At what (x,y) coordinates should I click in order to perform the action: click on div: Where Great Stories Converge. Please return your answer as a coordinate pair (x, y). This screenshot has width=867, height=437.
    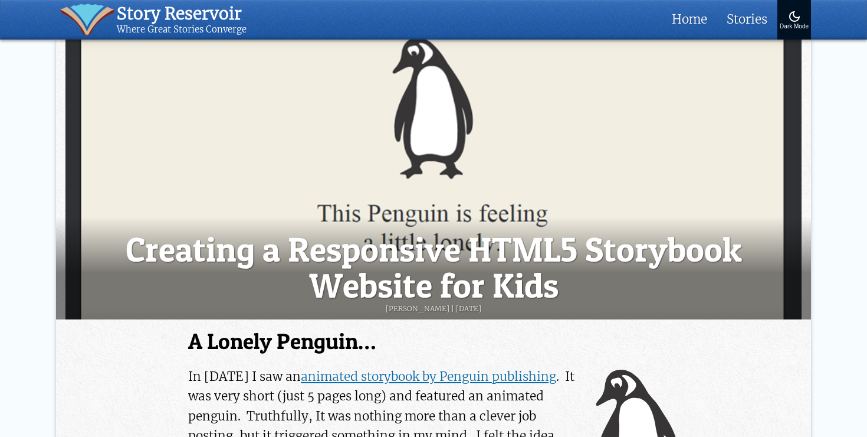
    Looking at the image, I should click on (182, 29).